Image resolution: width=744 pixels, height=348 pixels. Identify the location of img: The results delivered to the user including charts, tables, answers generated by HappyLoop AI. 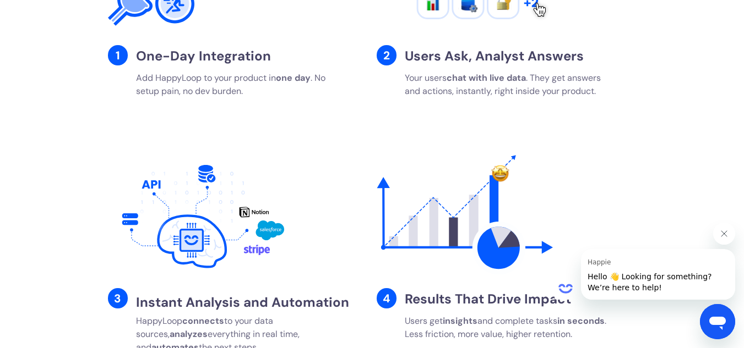
(465, 217).